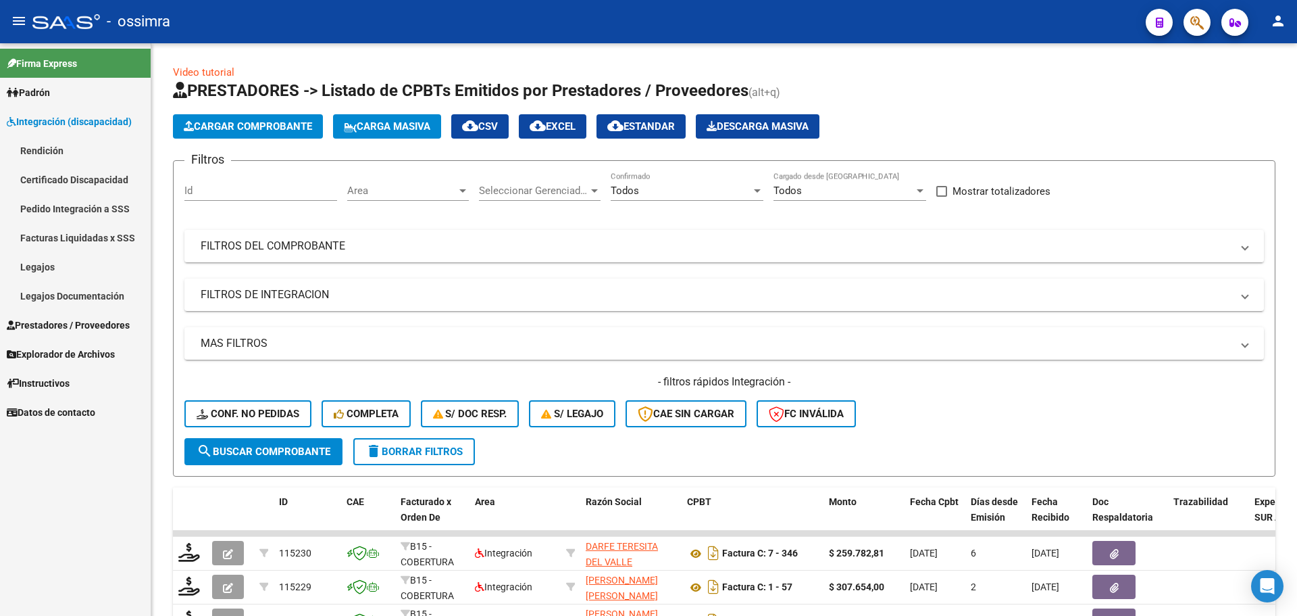 The height and width of the screenshot is (616, 1297). Describe the element at coordinates (631, 517) in the screenshot. I see `datatable-header-cell: Razón Social` at that location.